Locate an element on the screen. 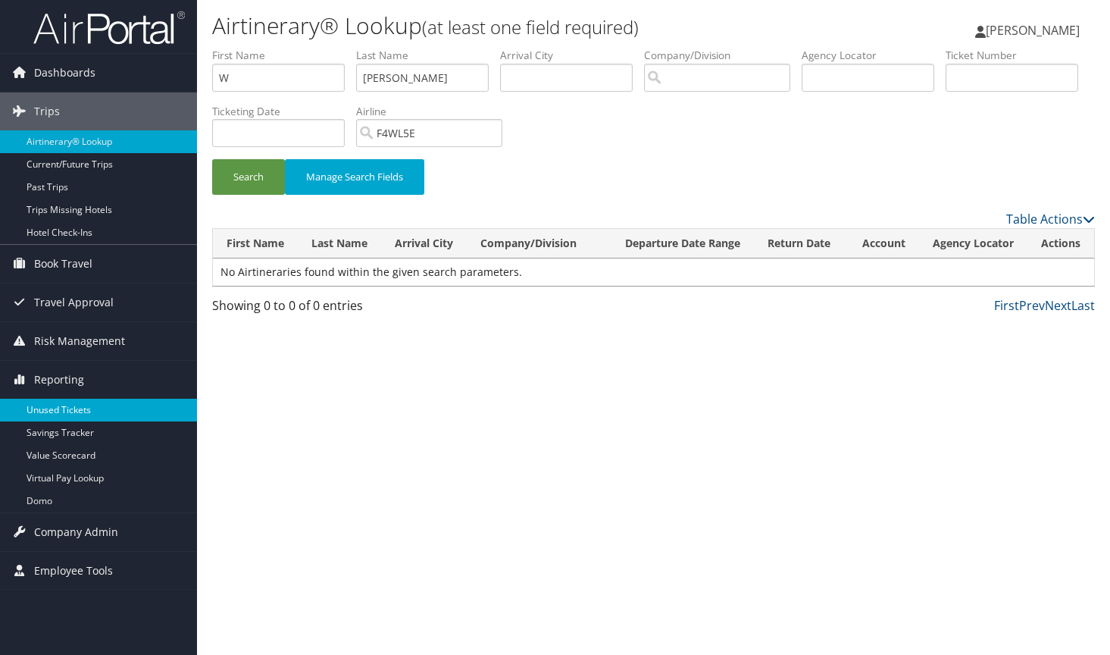 Image resolution: width=1110 pixels, height=655 pixels. span: Book Travel is located at coordinates (63, 264).